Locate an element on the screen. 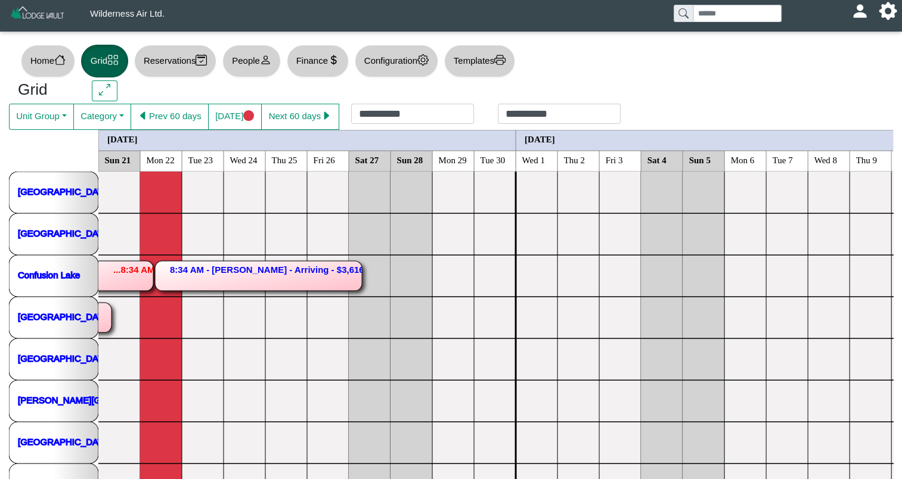  svg: person is located at coordinates (265, 60).